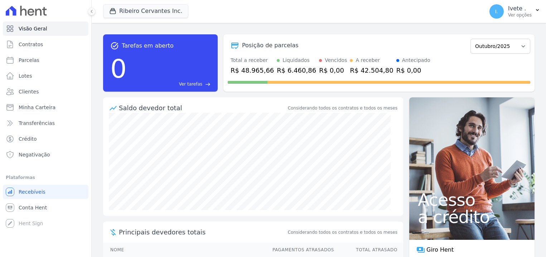 Image resolution: width=546 pixels, height=257 pixels. Describe the element at coordinates (45, 139) in the screenshot. I see `a: Crédito` at that location.